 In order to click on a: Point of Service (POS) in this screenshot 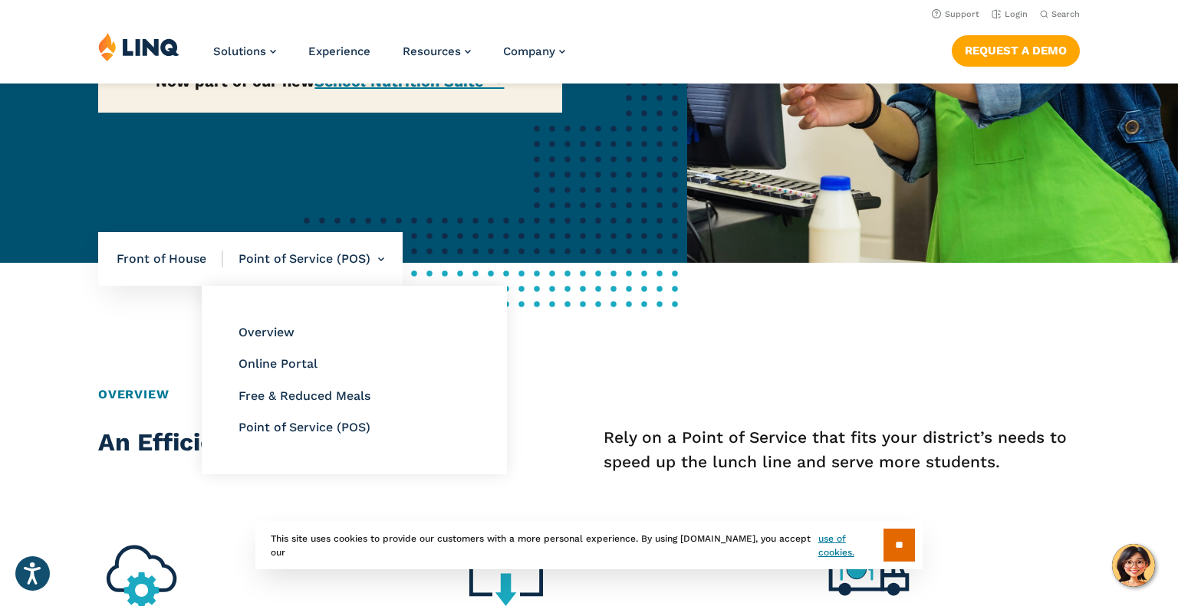, I will do `click(304, 427)`.